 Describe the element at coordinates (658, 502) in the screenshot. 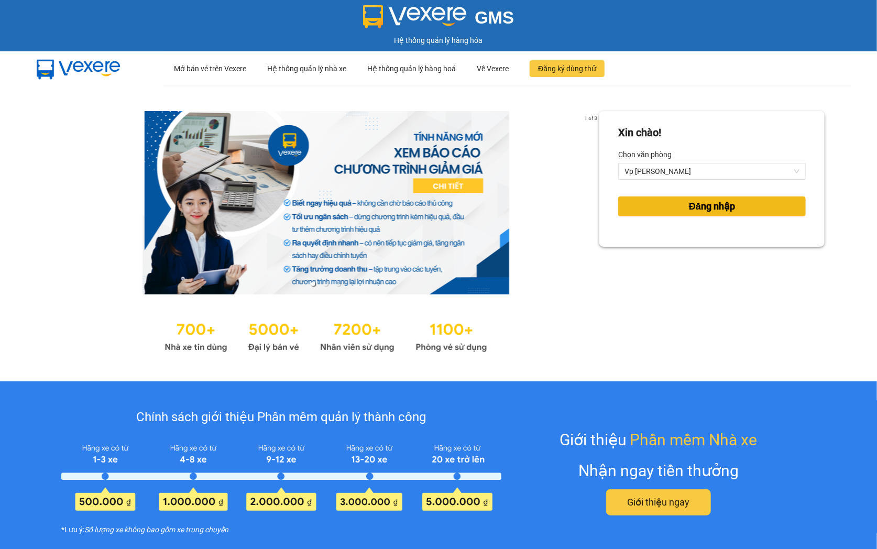

I see `span: Giới thiệu ngay` at that location.